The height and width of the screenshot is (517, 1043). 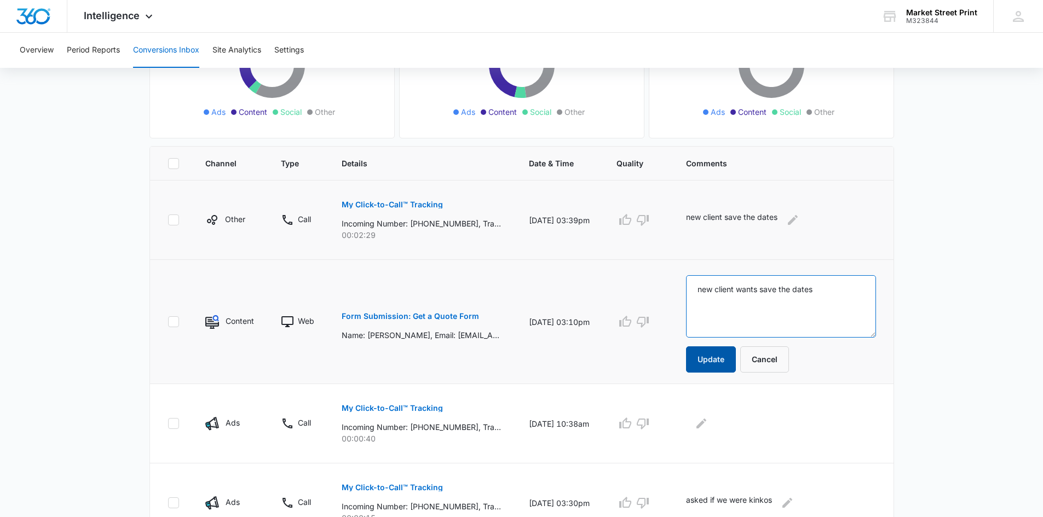 What do you see at coordinates (237, 50) in the screenshot?
I see `button: Site Analytics` at bounding box center [237, 50].